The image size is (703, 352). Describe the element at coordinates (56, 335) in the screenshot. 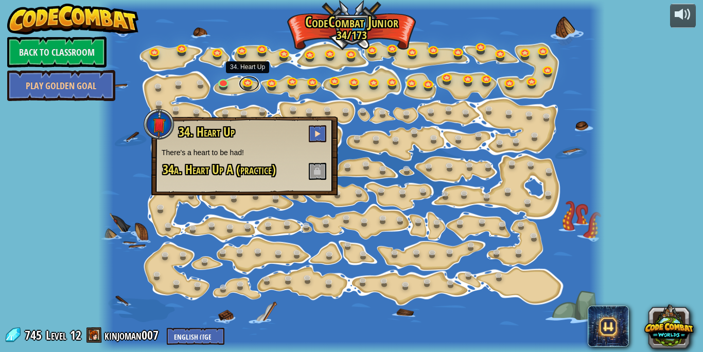

I see `span: Level` at that location.